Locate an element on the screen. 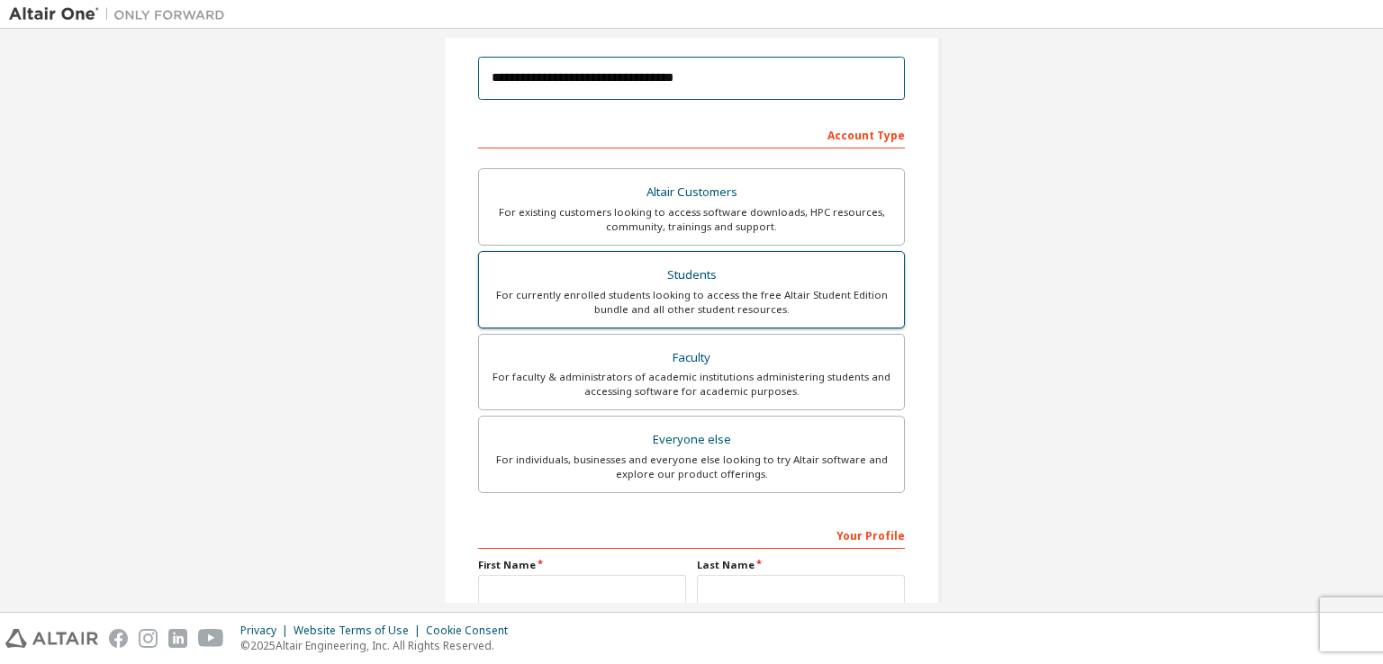 The width and height of the screenshot is (1383, 664). div: For faculty & administrators of academic institutions administering students and accessing softwa... is located at coordinates (691, 384).